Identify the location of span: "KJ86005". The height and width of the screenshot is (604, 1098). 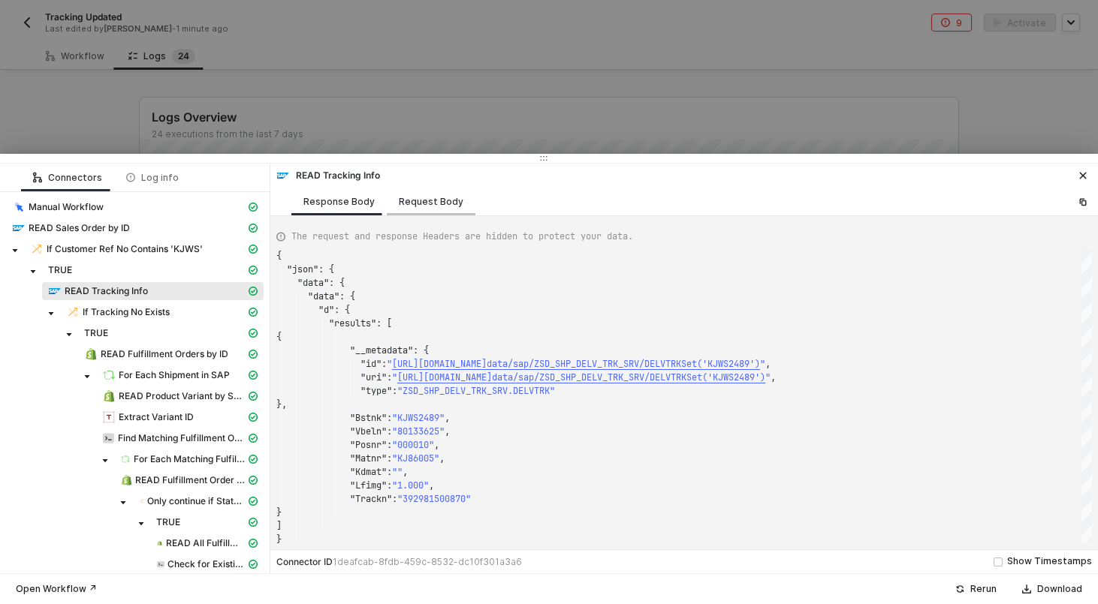
(415, 459).